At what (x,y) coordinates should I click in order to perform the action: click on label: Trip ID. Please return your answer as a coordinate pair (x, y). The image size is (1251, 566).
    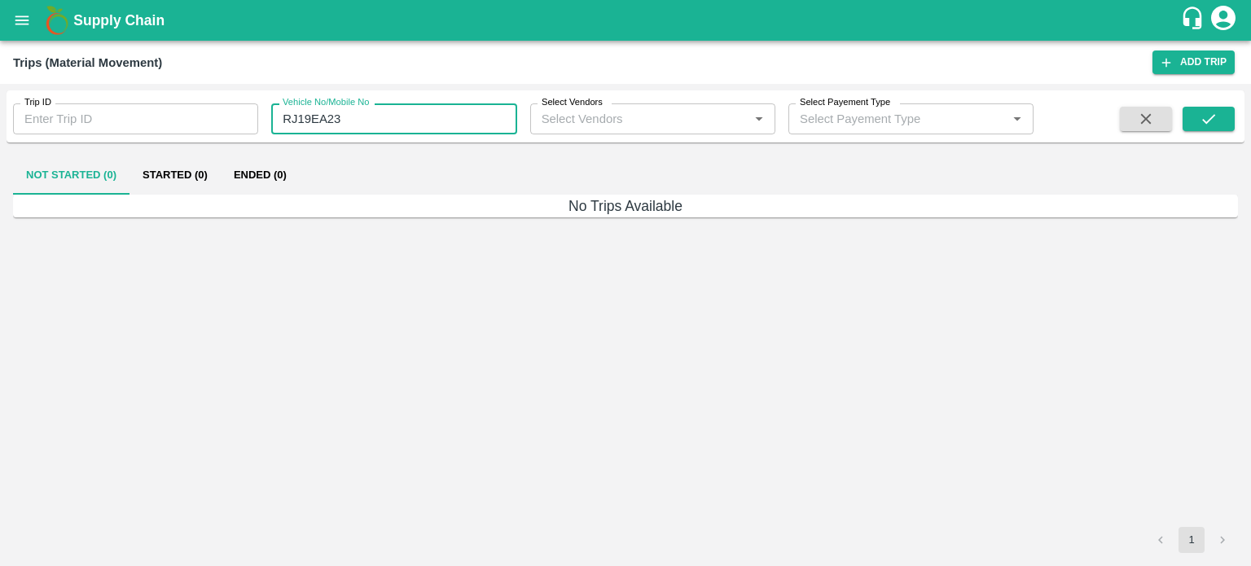
    Looking at the image, I should click on (37, 103).